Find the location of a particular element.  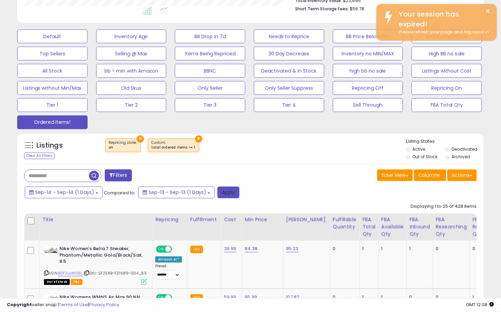

button: Only Seller is located at coordinates (210, 88).